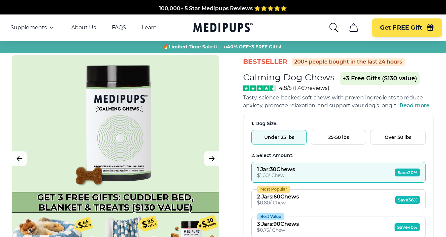  Describe the element at coordinates (338, 200) in the screenshot. I see `button: Most Popular2 Jars:60Chews$0.80/ ChewSave36%` at that location.